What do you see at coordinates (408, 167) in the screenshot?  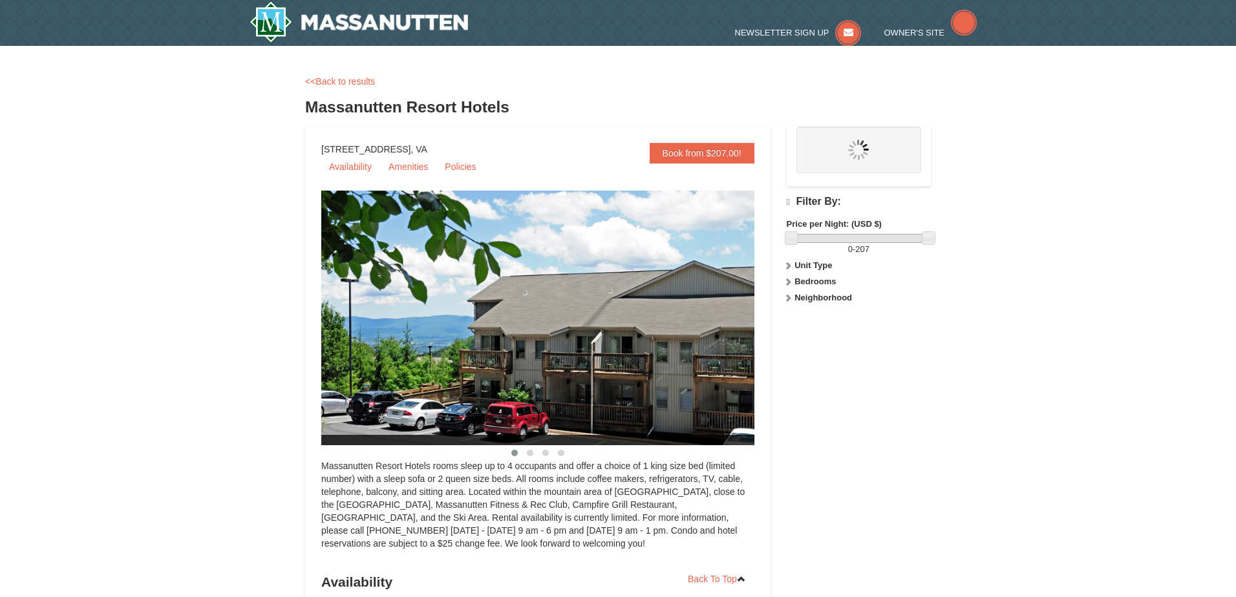 I see `a: Amenities` at bounding box center [408, 167].